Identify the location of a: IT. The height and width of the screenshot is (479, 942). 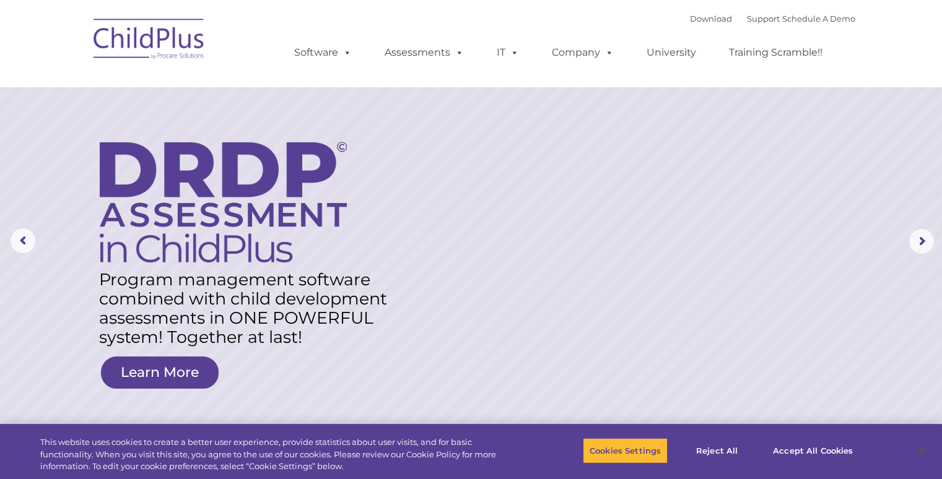
(508, 53).